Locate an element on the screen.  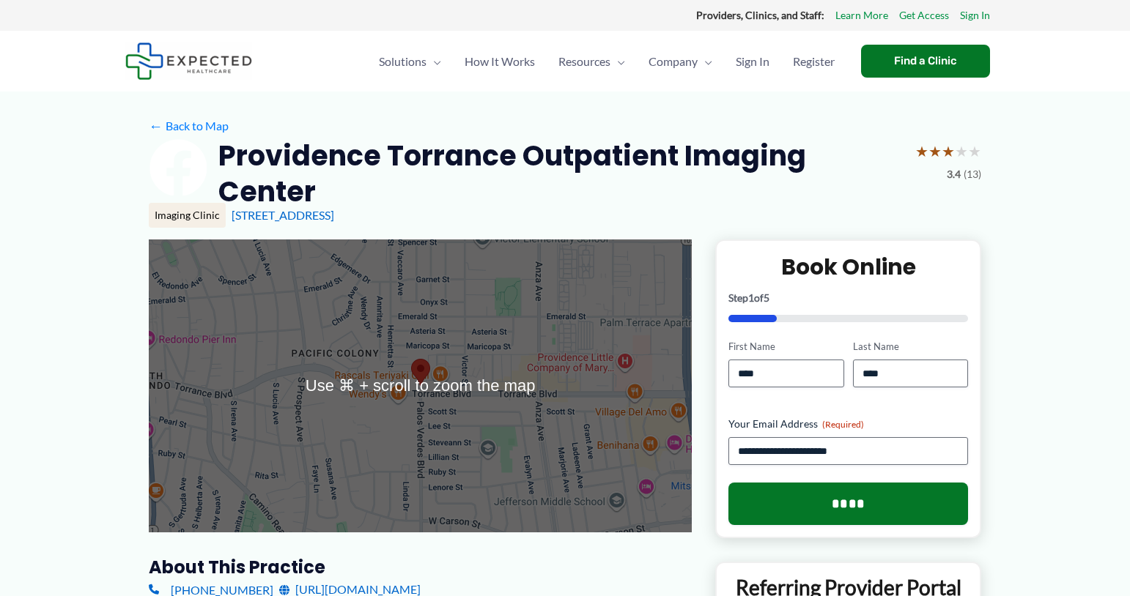
nav: Primary Site Navigation is located at coordinates (607, 62).